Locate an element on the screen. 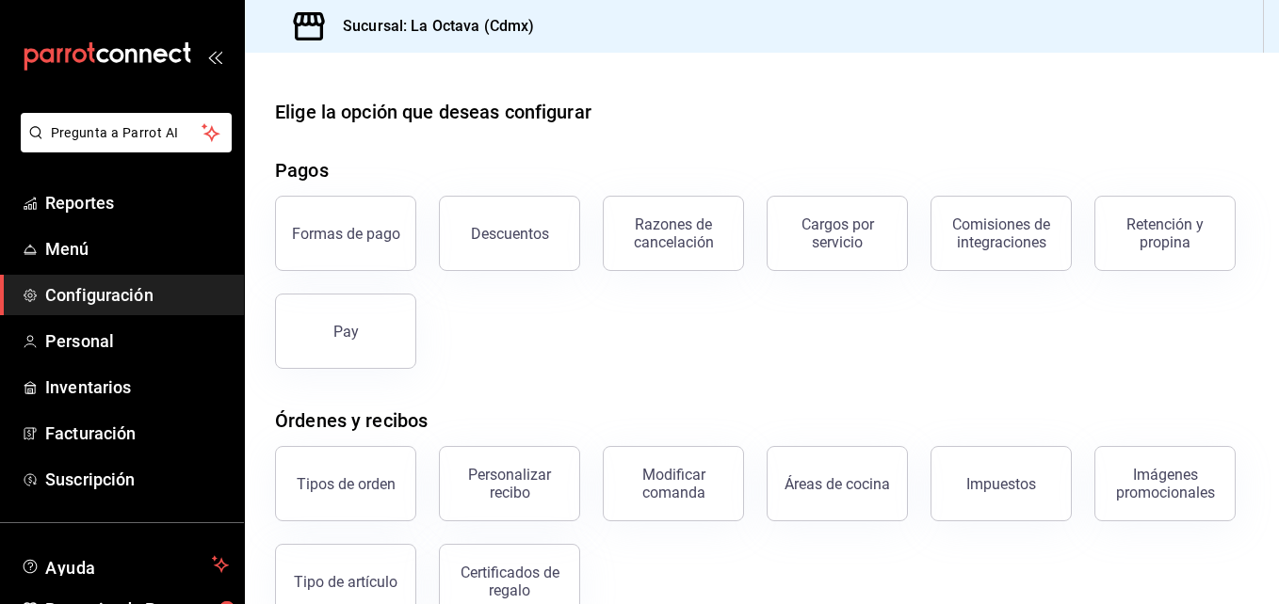 Image resolution: width=1279 pixels, height=604 pixels. div: Certificados de regalo is located at coordinates (509, 582).